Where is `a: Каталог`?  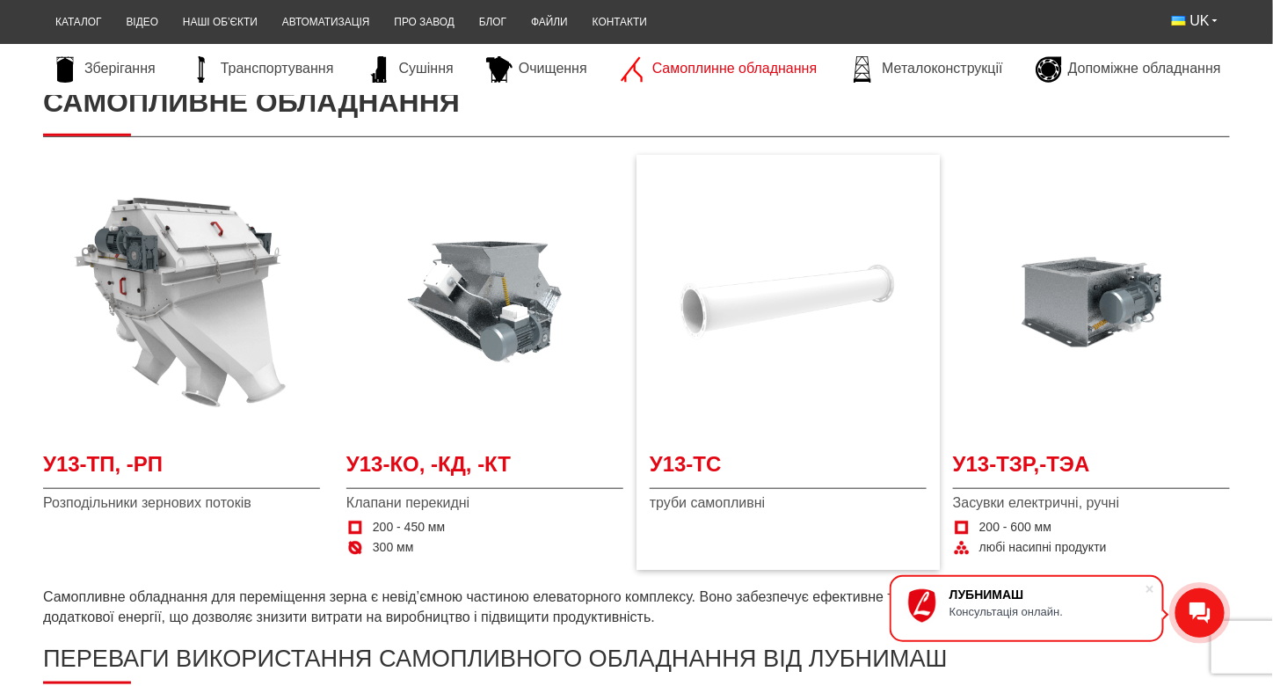 a: Каталог is located at coordinates (78, 22).